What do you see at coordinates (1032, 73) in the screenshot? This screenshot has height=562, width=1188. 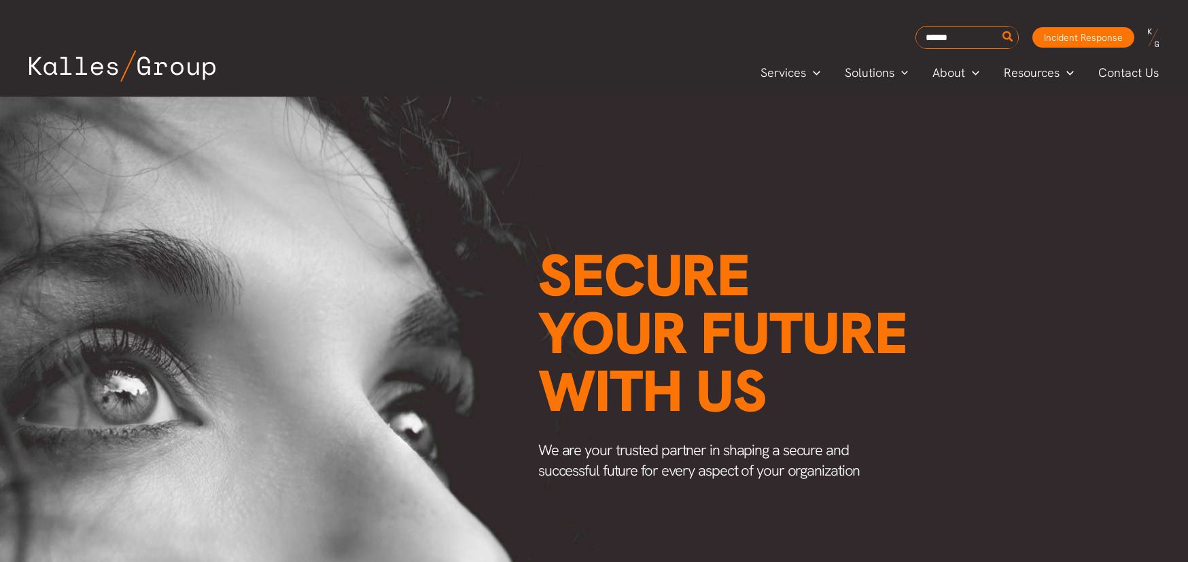 I see `span: Resources` at bounding box center [1032, 73].